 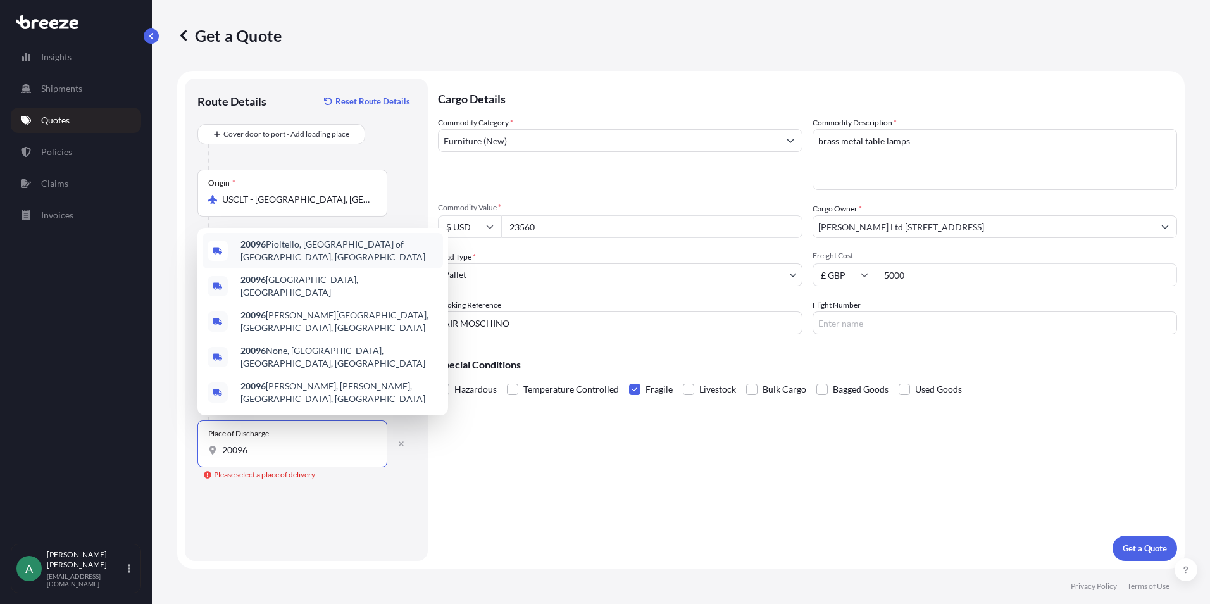 What do you see at coordinates (1094, 586) in the screenshot?
I see `p: Privacy Policy` at bounding box center [1094, 586].